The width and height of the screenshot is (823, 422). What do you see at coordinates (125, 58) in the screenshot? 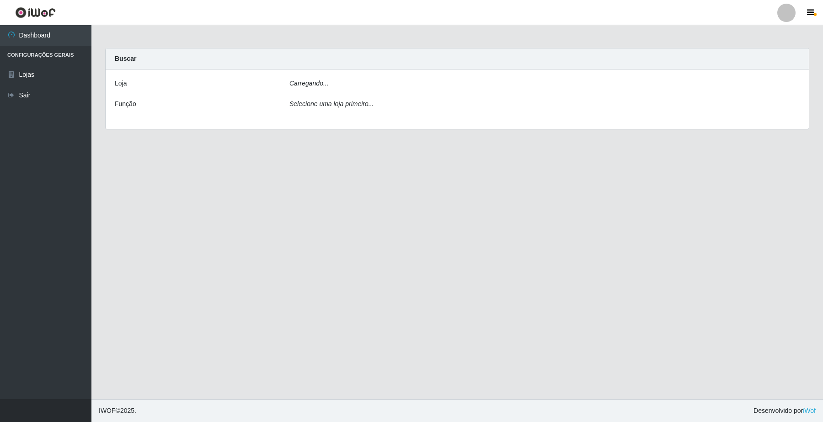
I see `strong: Buscar` at bounding box center [125, 58].